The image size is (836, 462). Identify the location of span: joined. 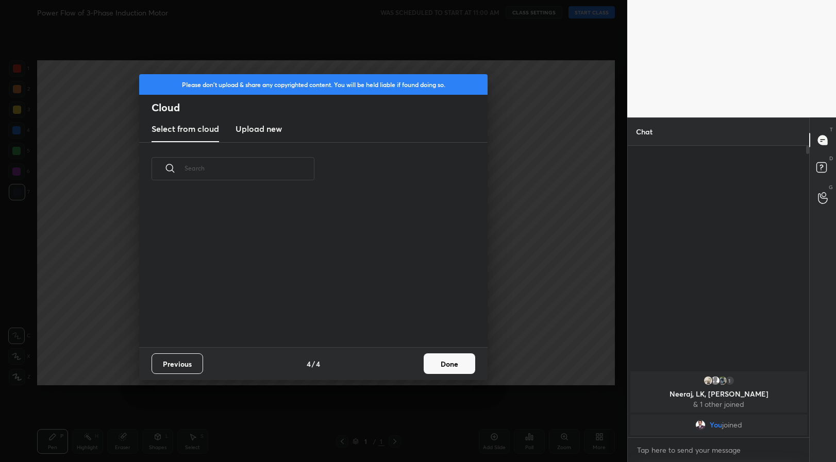
(732, 425).